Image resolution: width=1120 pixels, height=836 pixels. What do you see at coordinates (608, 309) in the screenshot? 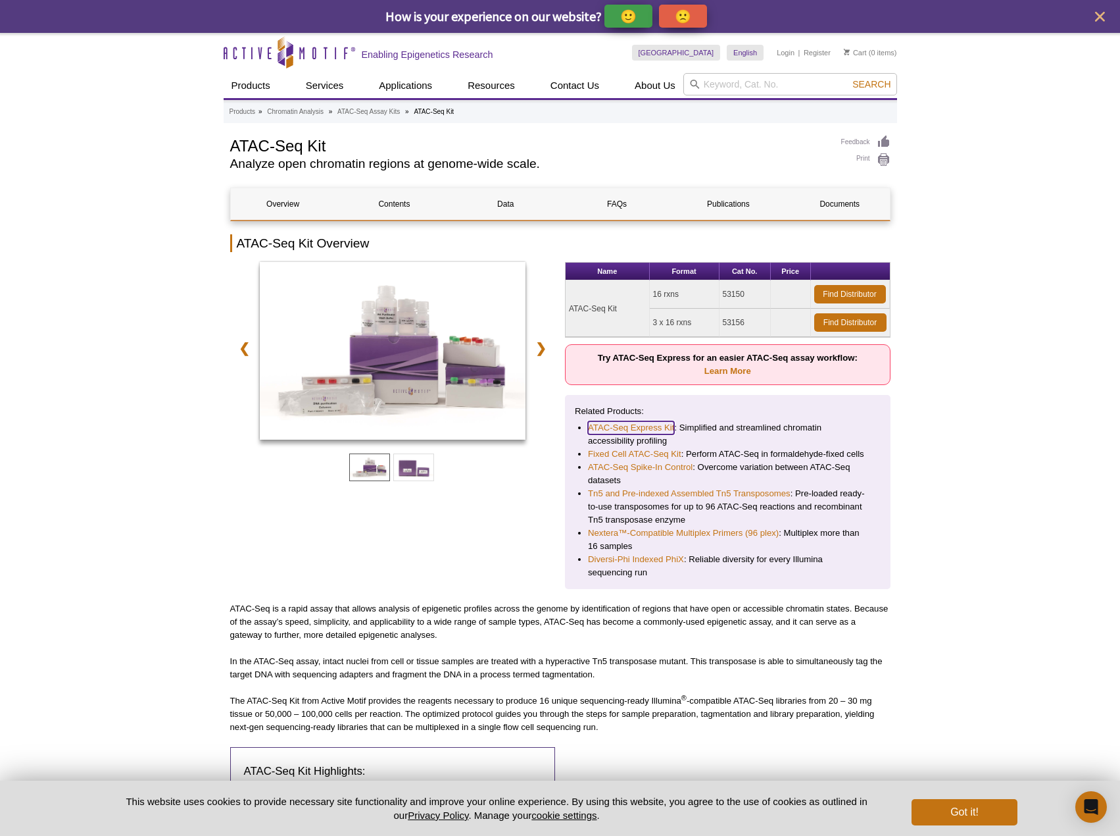
I see `td: ATAC-Seq Kit` at bounding box center [608, 309].